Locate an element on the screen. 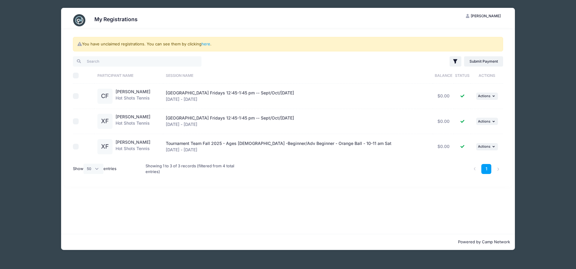 The image size is (576, 269). a: 1 is located at coordinates (486, 169).